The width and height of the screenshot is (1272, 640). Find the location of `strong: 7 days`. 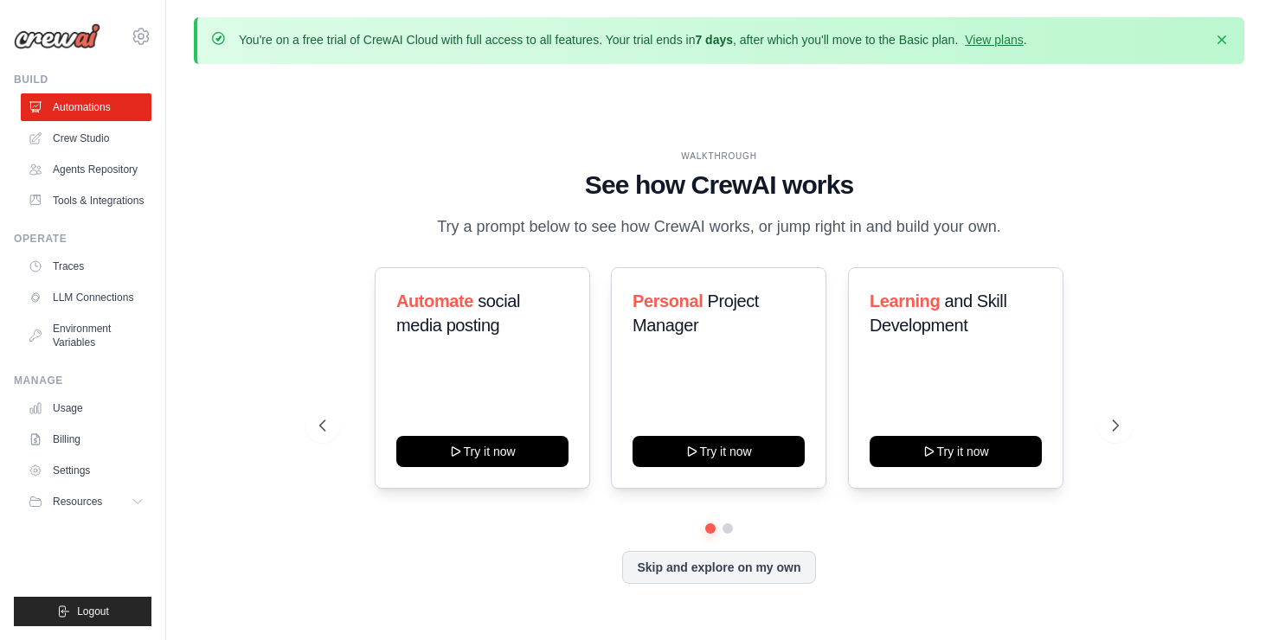

strong: 7 days is located at coordinates (714, 40).